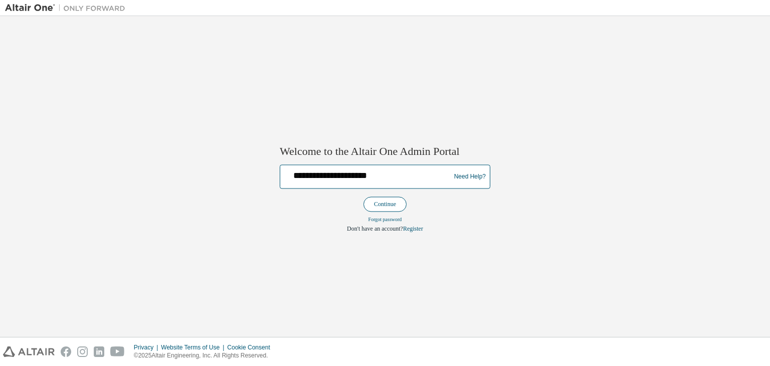  What do you see at coordinates (385, 220) in the screenshot?
I see `a: Forgot password` at bounding box center [385, 220].